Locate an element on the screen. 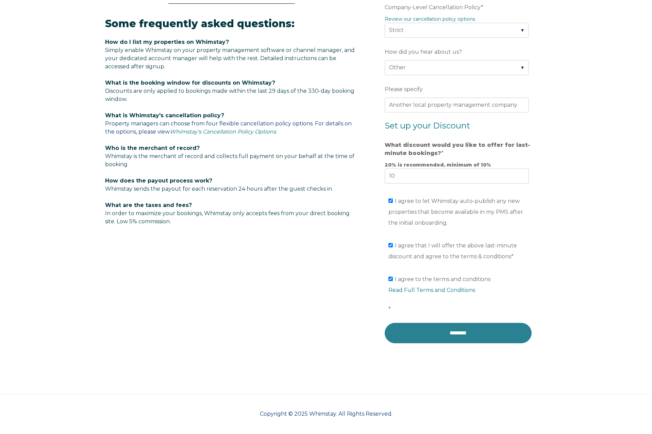 This screenshot has width=652, height=434. span: What are the taxes and fees? is located at coordinates (148, 205).